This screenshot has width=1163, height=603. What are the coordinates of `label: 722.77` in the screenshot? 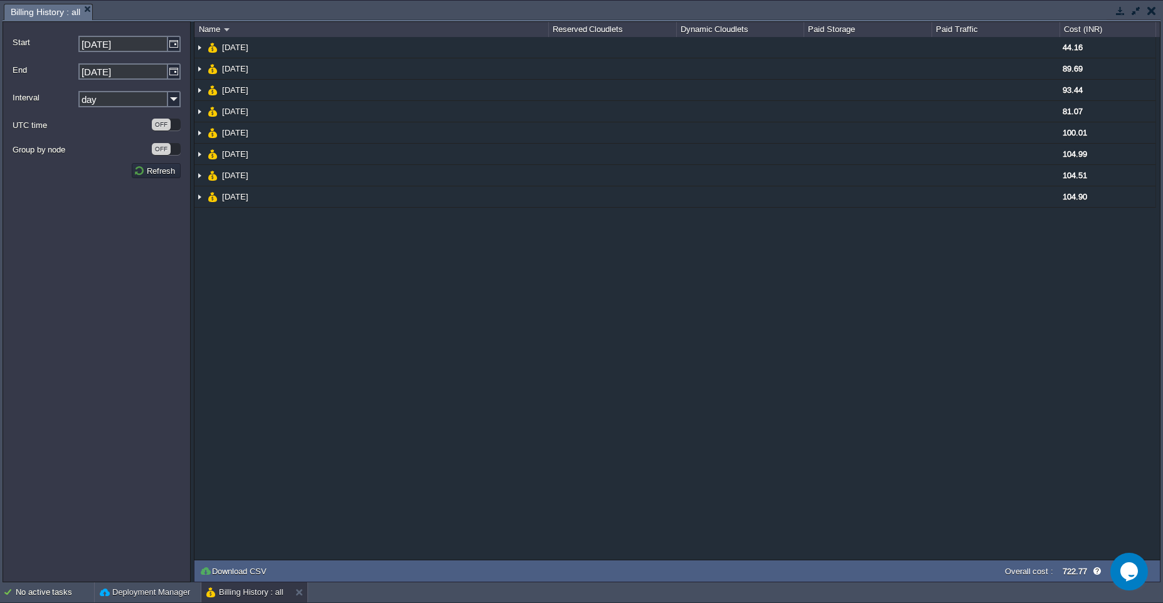 It's located at (1074, 571).